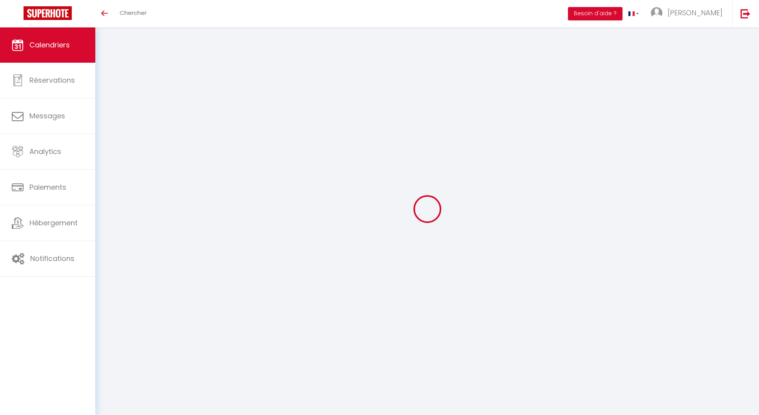 The height and width of the screenshot is (415, 759). What do you see at coordinates (47, 116) in the screenshot?
I see `span: Messages` at bounding box center [47, 116].